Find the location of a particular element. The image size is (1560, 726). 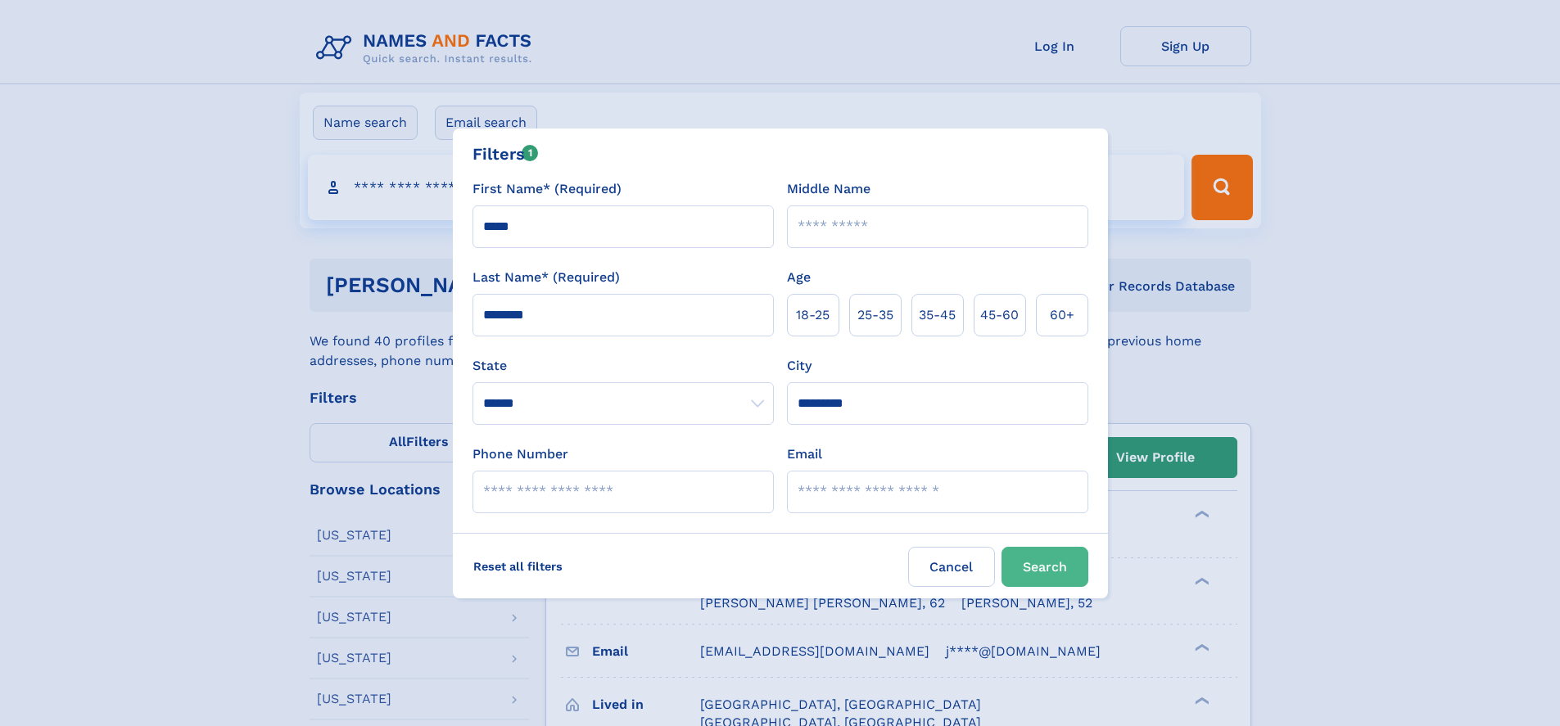

span: 60+ is located at coordinates (1062, 315).